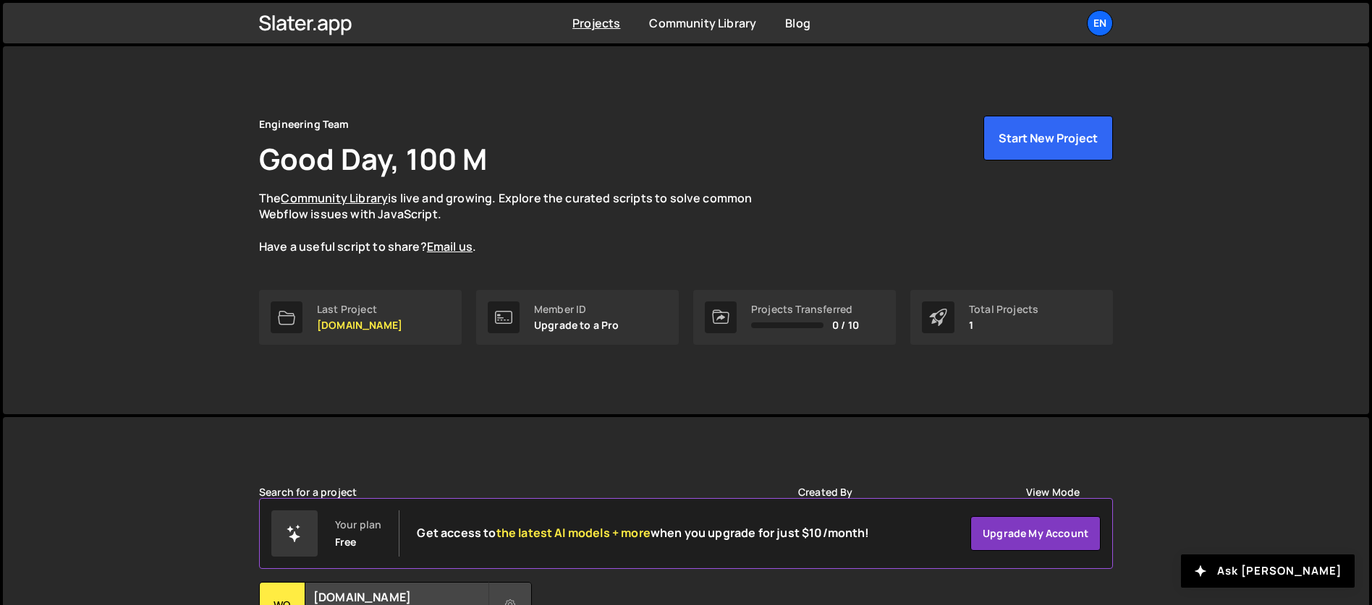  What do you see at coordinates (596, 23) in the screenshot?
I see `a: Projects` at bounding box center [596, 23].